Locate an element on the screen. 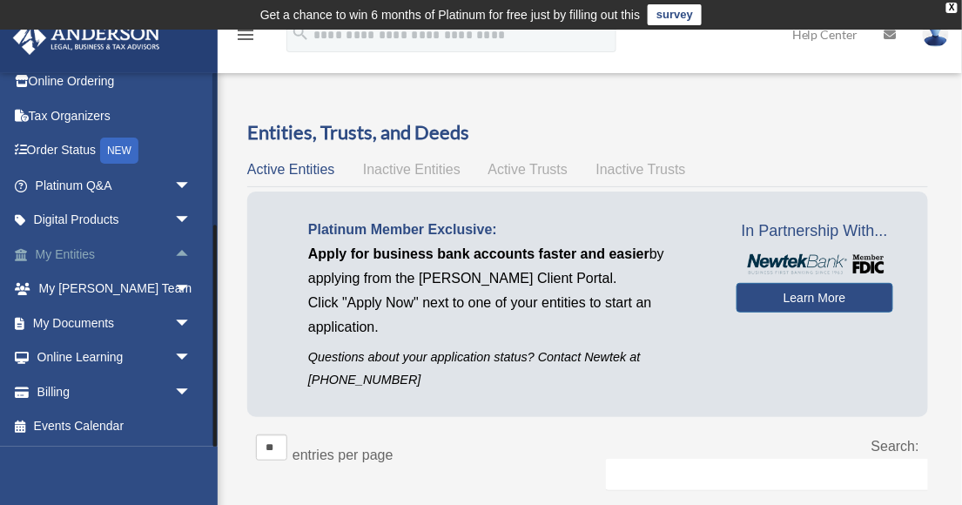 The height and width of the screenshot is (505, 962). div: Get a chance to win 6 months of Platinum for free just by filling out this is located at coordinates (450, 15).